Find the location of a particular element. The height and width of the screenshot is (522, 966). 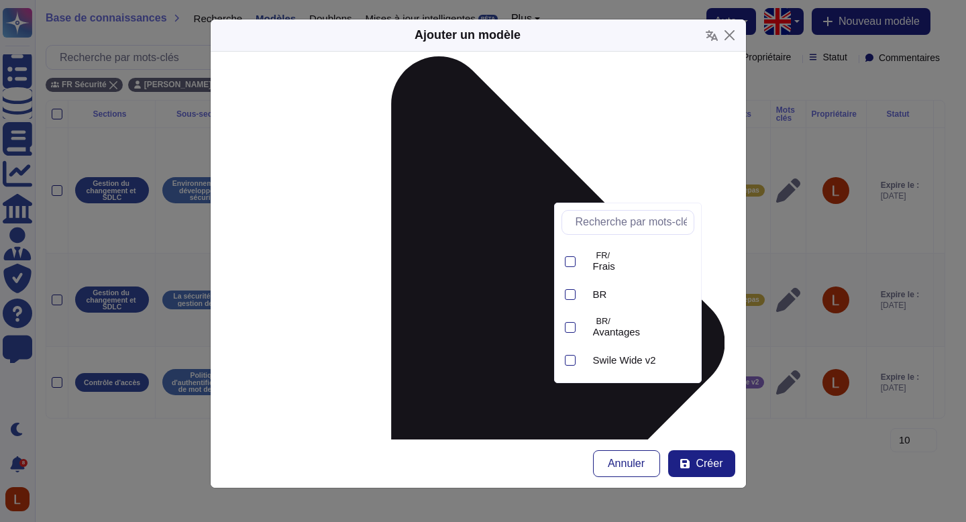

button: Annuler is located at coordinates (627, 464).